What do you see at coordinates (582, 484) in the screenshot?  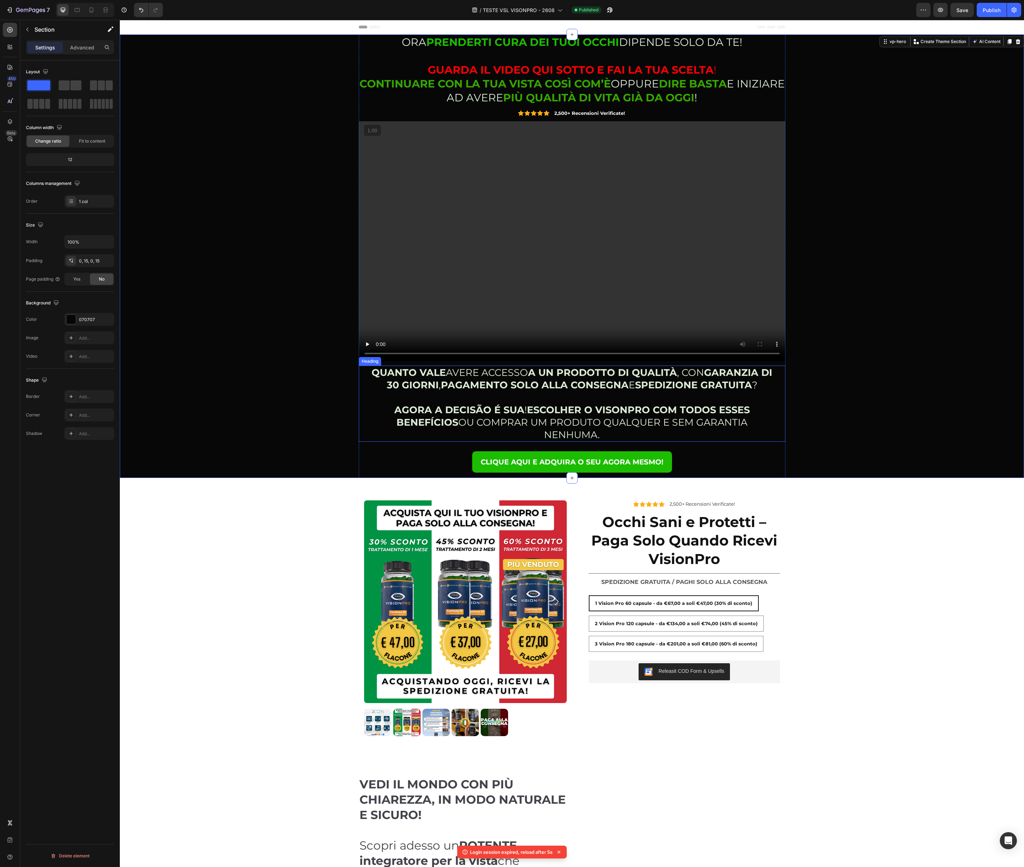 I see `p: 2,500+ Recensioni Verificate!` at bounding box center [582, 484].